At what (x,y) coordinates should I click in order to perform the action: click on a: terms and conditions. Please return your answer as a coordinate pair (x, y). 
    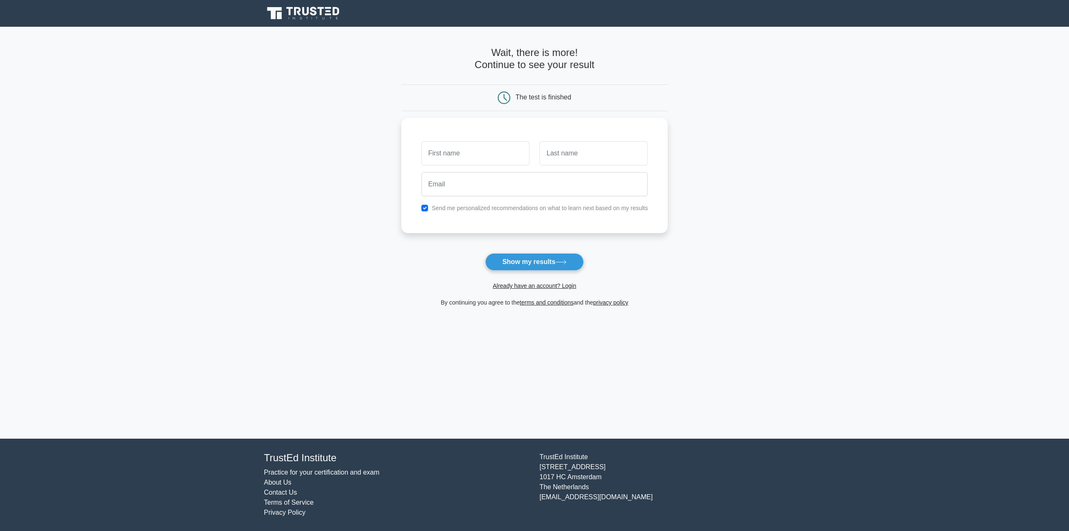
    Looking at the image, I should click on (547, 302).